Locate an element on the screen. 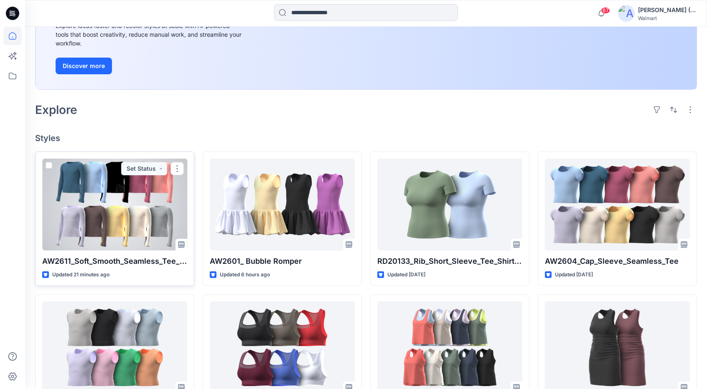 This screenshot has width=707, height=389. button: Discover more is located at coordinates (84, 66).